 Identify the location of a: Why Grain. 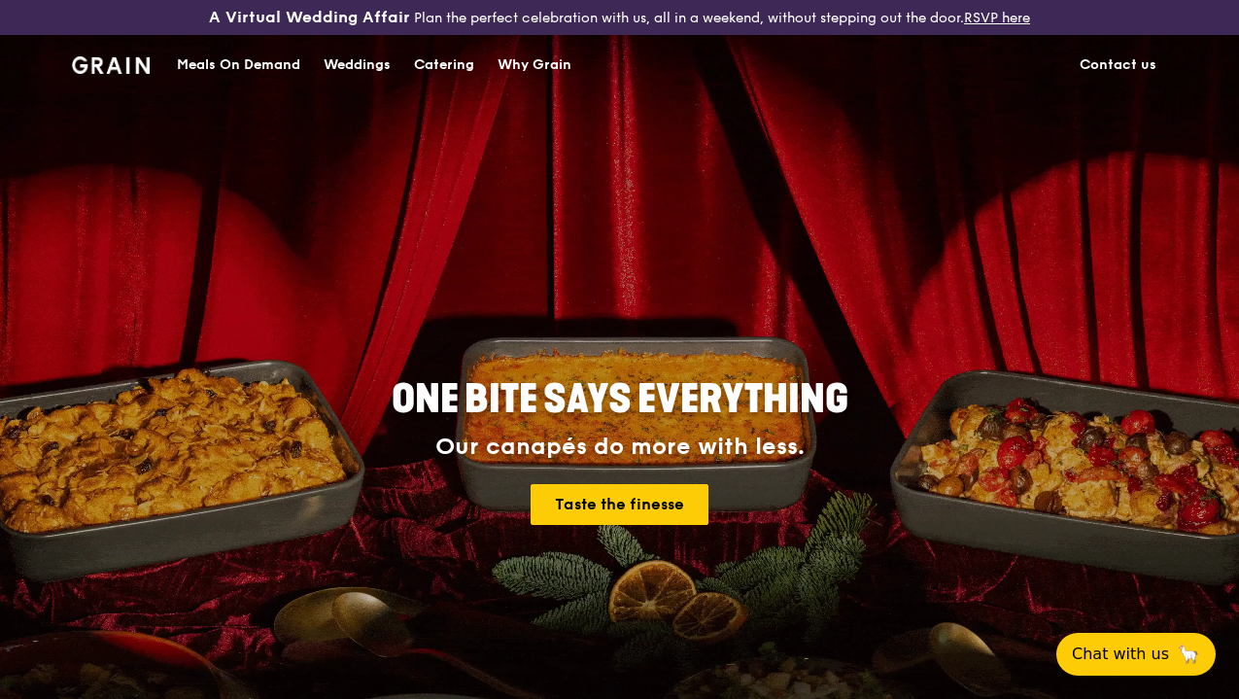
(535, 65).